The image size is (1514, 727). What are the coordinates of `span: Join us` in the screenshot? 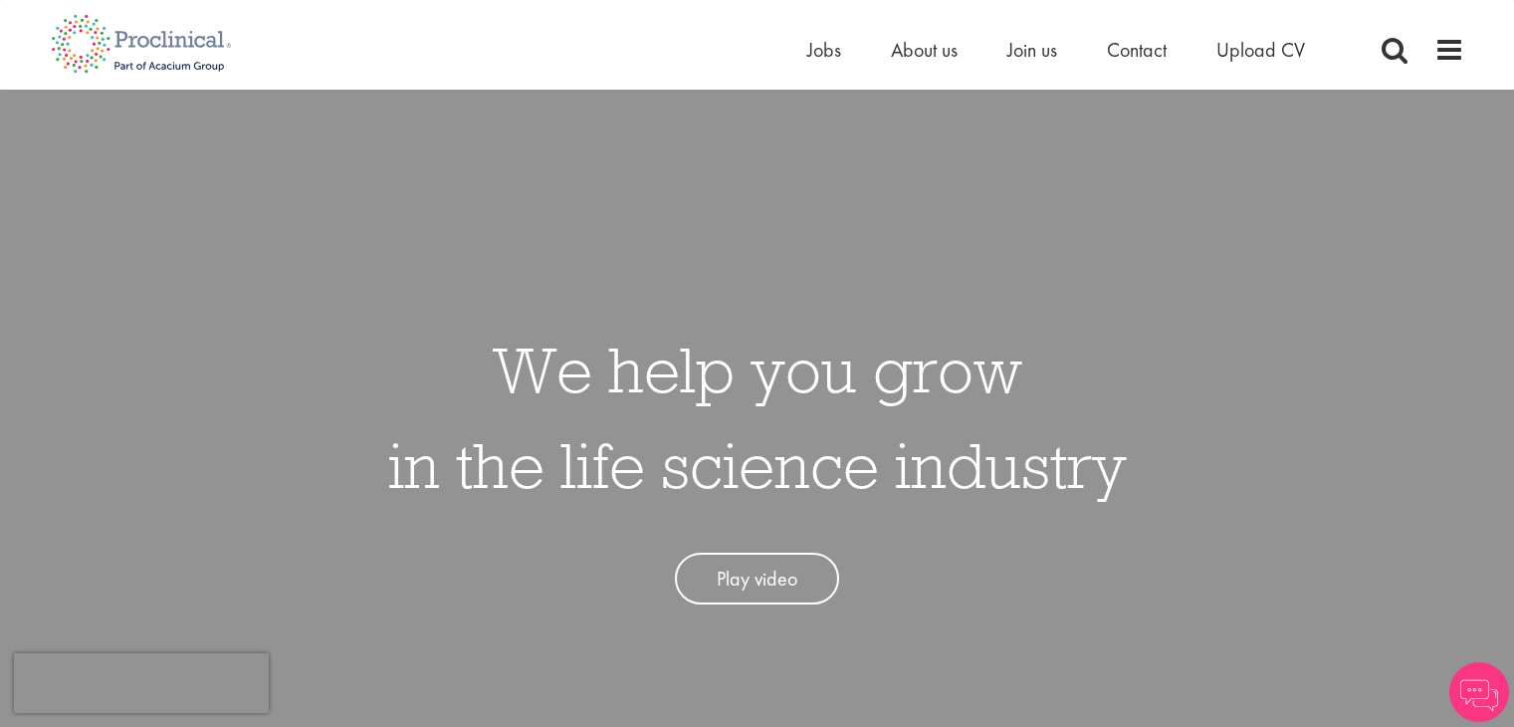 It's located at (1032, 50).